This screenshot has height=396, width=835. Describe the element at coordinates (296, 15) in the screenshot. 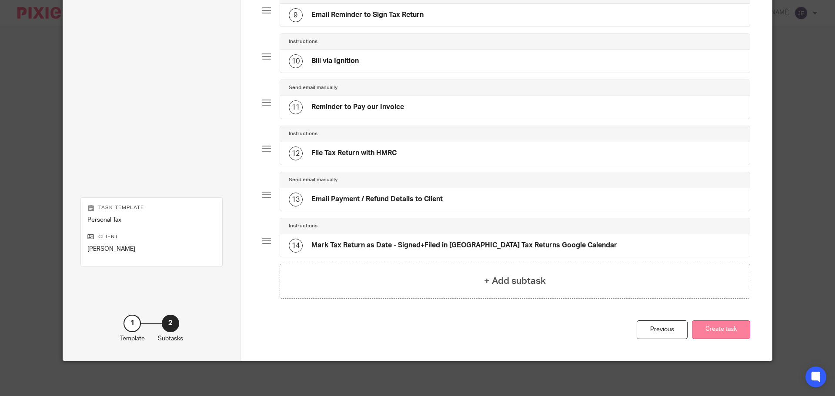

I see `div: 9` at that location.